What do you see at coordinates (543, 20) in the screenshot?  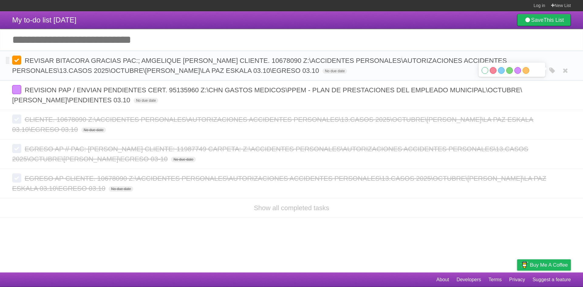 I see `a: SaveThis List` at bounding box center [543, 20].